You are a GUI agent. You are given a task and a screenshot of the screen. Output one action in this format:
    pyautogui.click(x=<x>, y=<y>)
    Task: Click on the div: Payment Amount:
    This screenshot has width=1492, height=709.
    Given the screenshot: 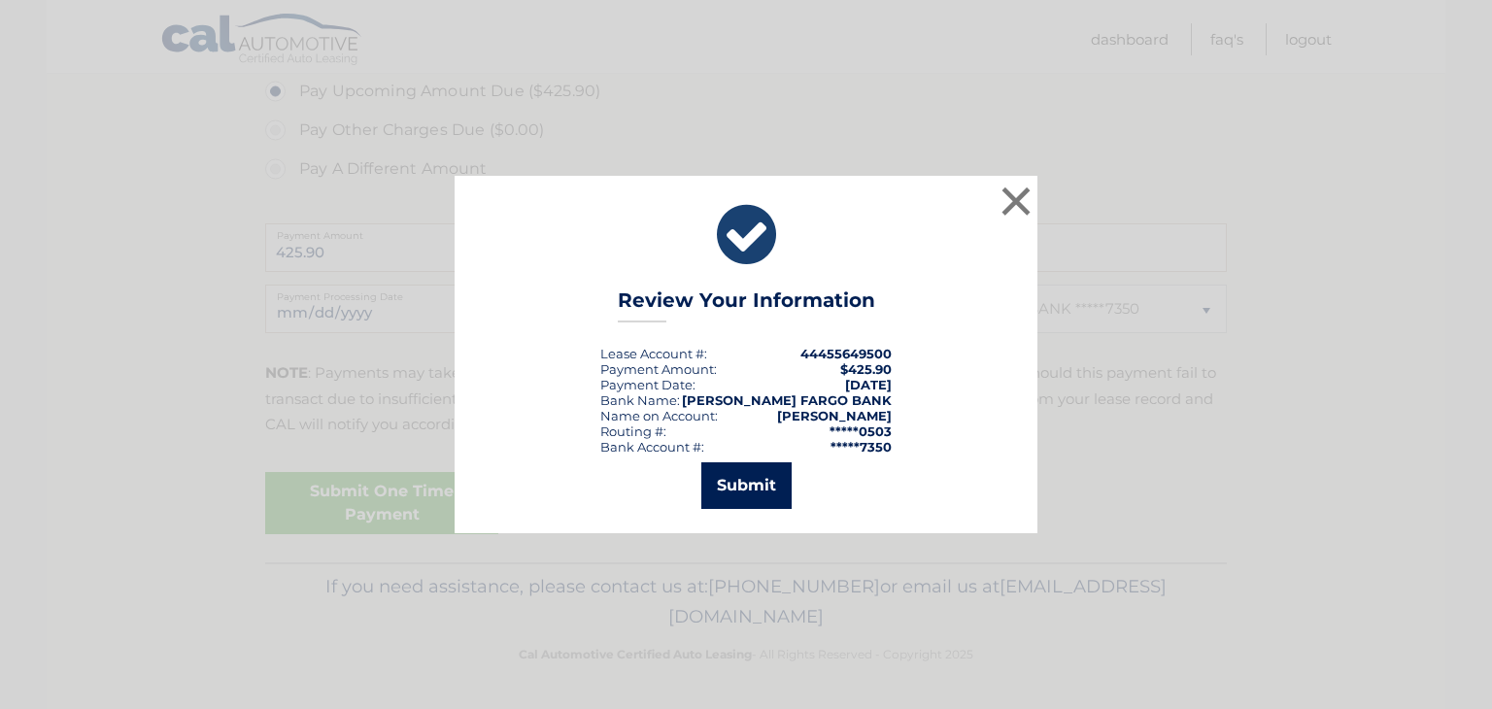 What is the action you would take?
    pyautogui.click(x=658, y=369)
    